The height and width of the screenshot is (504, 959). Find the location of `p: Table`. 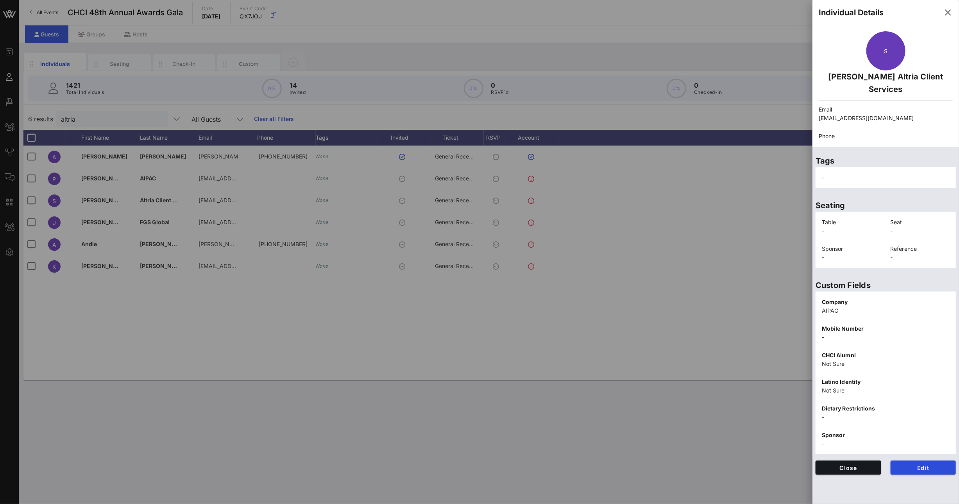

p: Table is located at coordinates (852, 222).